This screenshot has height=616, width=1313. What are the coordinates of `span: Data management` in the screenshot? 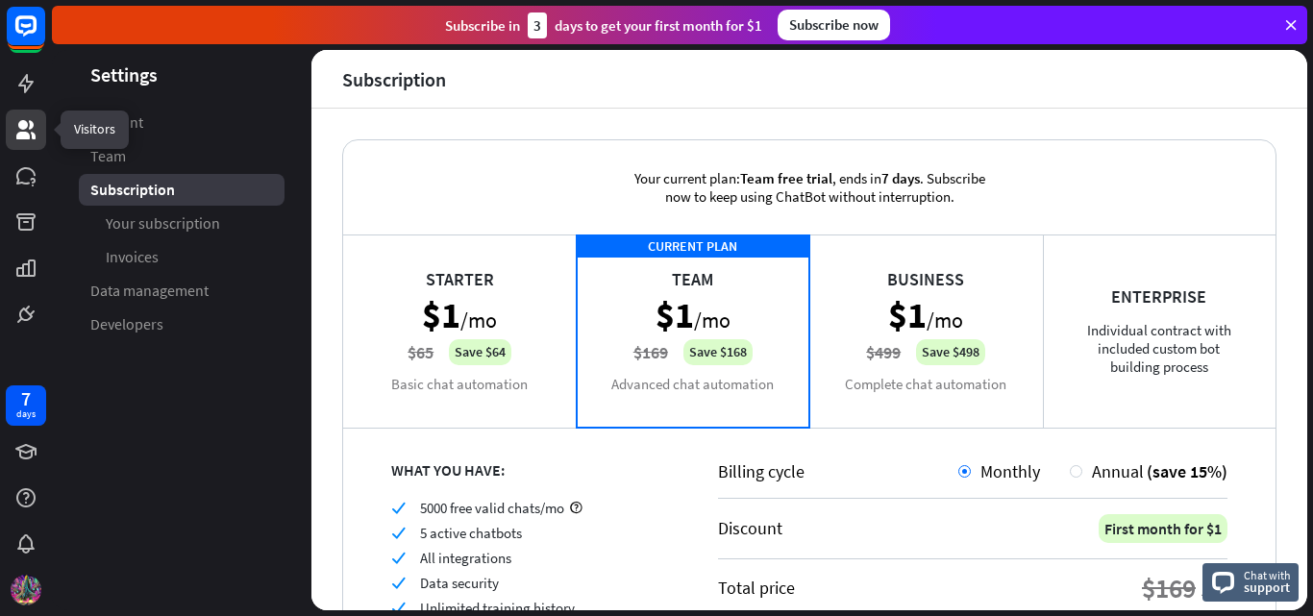 It's located at (149, 290).